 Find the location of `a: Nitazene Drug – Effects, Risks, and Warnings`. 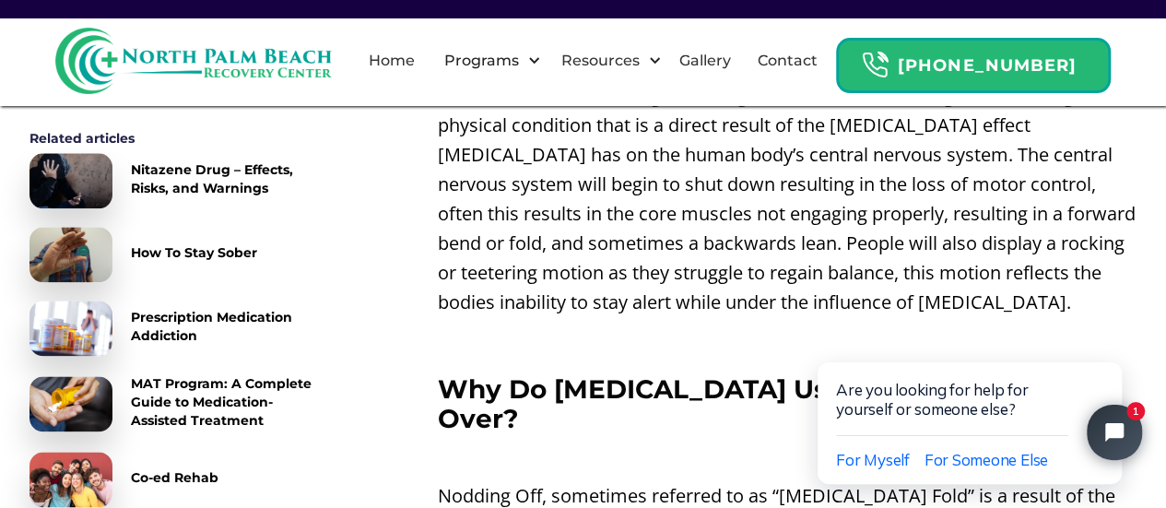

a: Nitazene Drug – Effects, Risks, and Warnings is located at coordinates (177, 181).